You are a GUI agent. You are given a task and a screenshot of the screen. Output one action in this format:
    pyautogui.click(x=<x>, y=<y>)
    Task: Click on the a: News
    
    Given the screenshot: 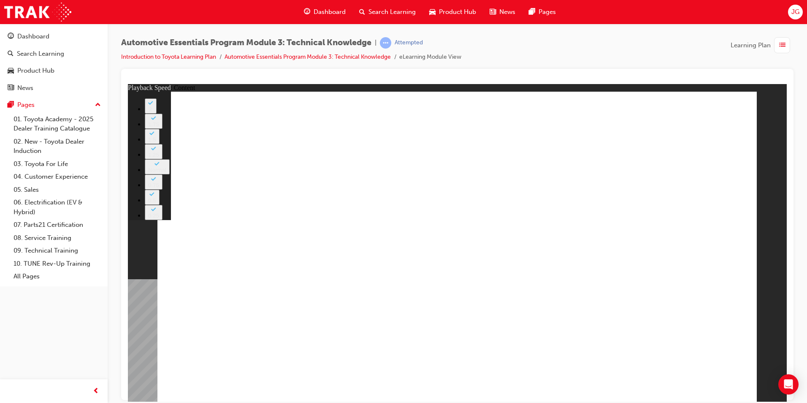 What is the action you would take?
    pyautogui.click(x=54, y=88)
    